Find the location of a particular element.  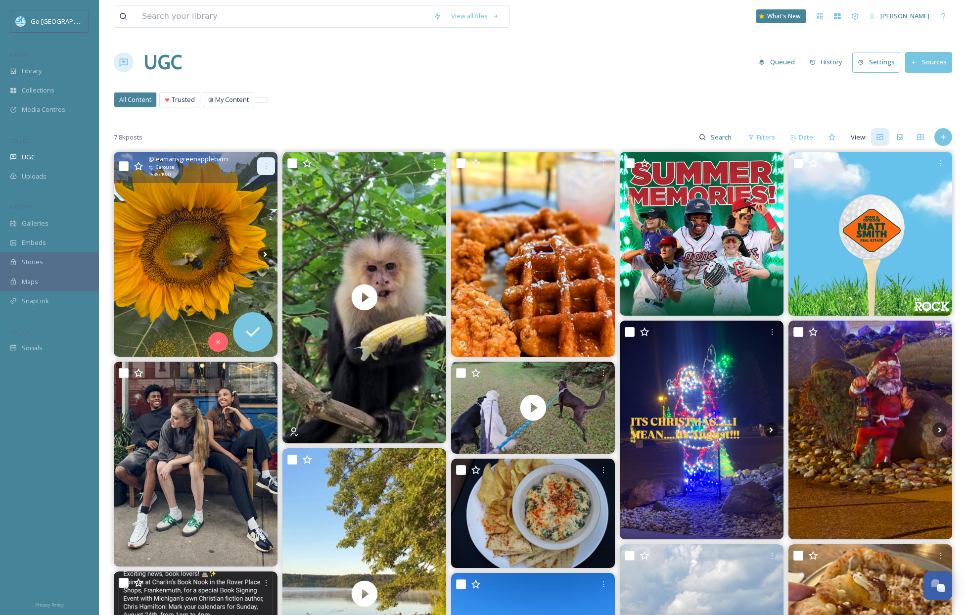

span: Trusted is located at coordinates (183, 99).